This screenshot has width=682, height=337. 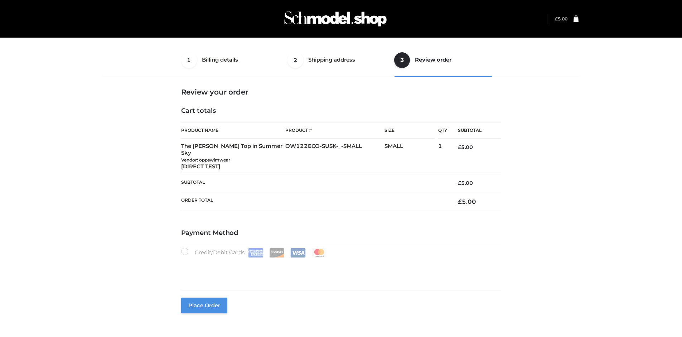 I want to click on small: Vendor: oppswimwear, so click(x=205, y=160).